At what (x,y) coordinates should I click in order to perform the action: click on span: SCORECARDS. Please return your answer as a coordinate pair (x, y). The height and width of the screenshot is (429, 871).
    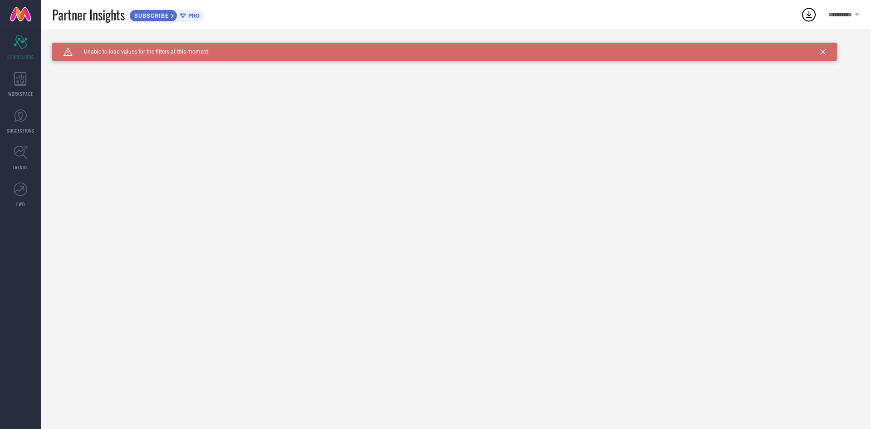
    Looking at the image, I should click on (20, 57).